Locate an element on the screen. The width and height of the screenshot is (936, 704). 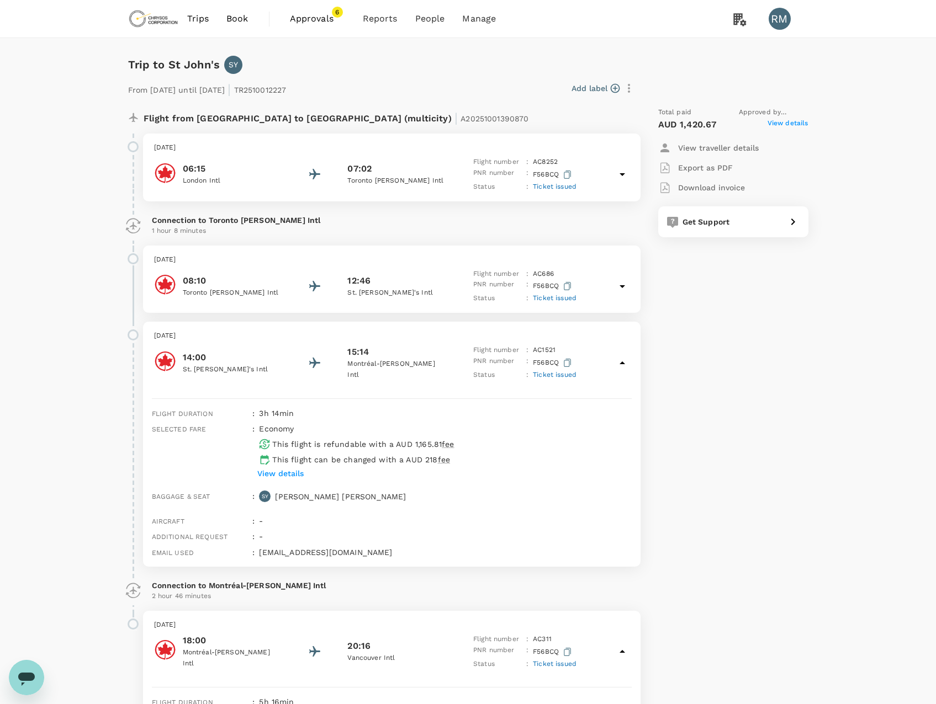
button: View traveller details is located at coordinates (708, 148).